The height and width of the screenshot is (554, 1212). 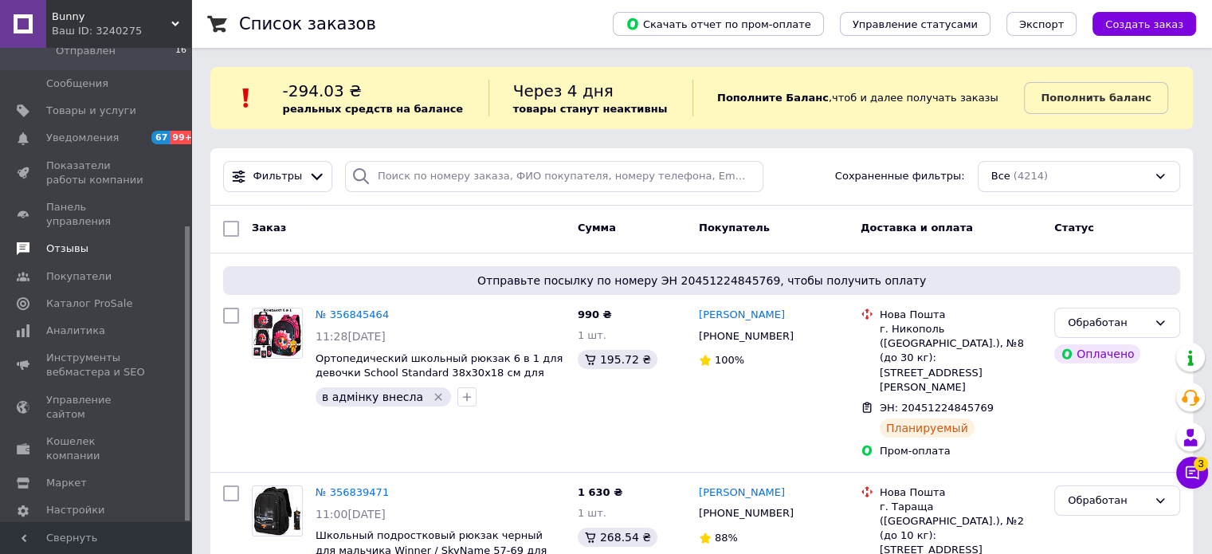 I want to click on a: № 356845464, so click(x=352, y=314).